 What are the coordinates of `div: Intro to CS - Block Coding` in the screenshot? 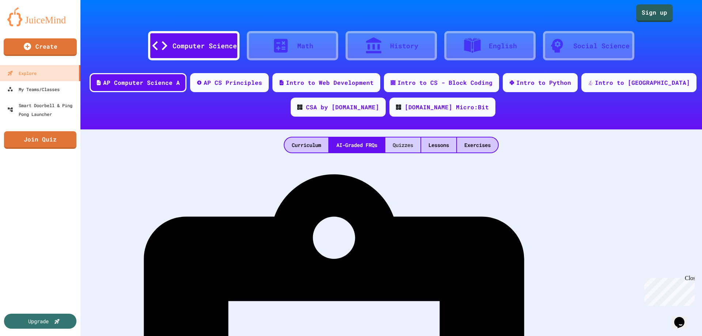 It's located at (445, 83).